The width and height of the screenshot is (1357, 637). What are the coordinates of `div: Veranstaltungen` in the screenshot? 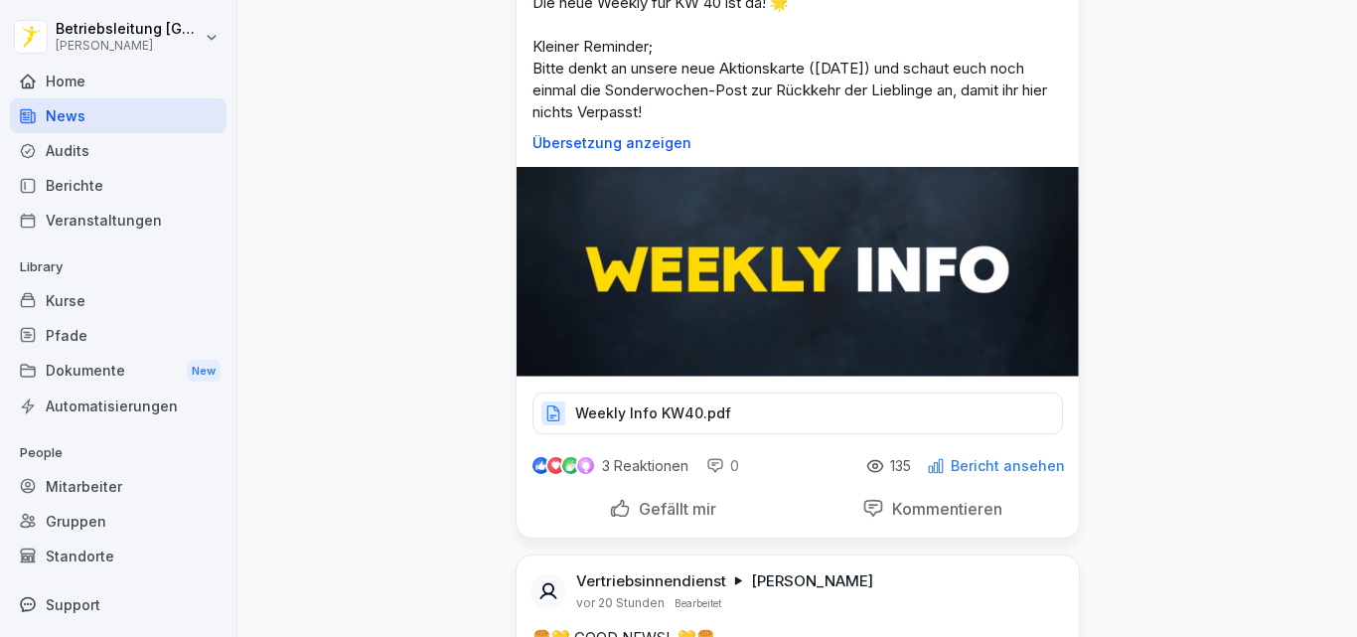 It's located at (118, 220).